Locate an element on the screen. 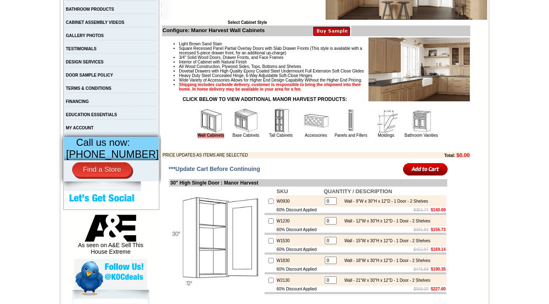  td: W1830 is located at coordinates (299, 260).